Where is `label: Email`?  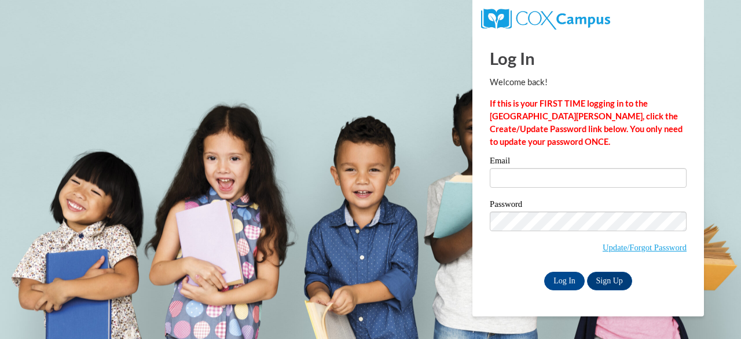
label: Email is located at coordinates (588, 162).